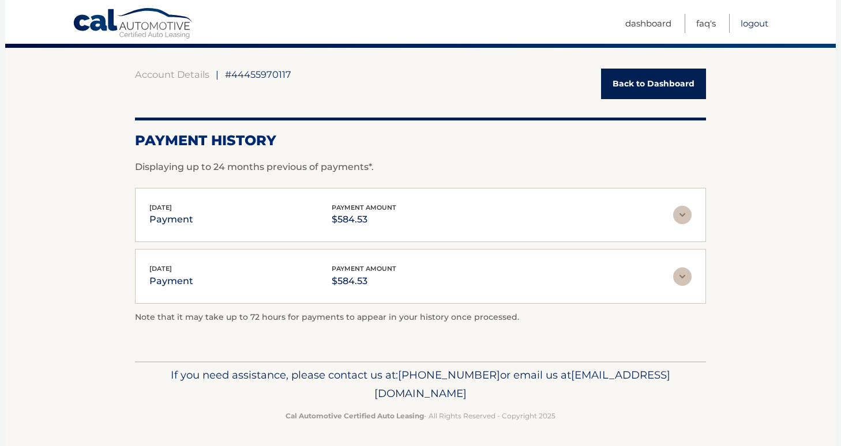 This screenshot has width=841, height=446. Describe the element at coordinates (258, 74) in the screenshot. I see `span: #44455970117` at that location.